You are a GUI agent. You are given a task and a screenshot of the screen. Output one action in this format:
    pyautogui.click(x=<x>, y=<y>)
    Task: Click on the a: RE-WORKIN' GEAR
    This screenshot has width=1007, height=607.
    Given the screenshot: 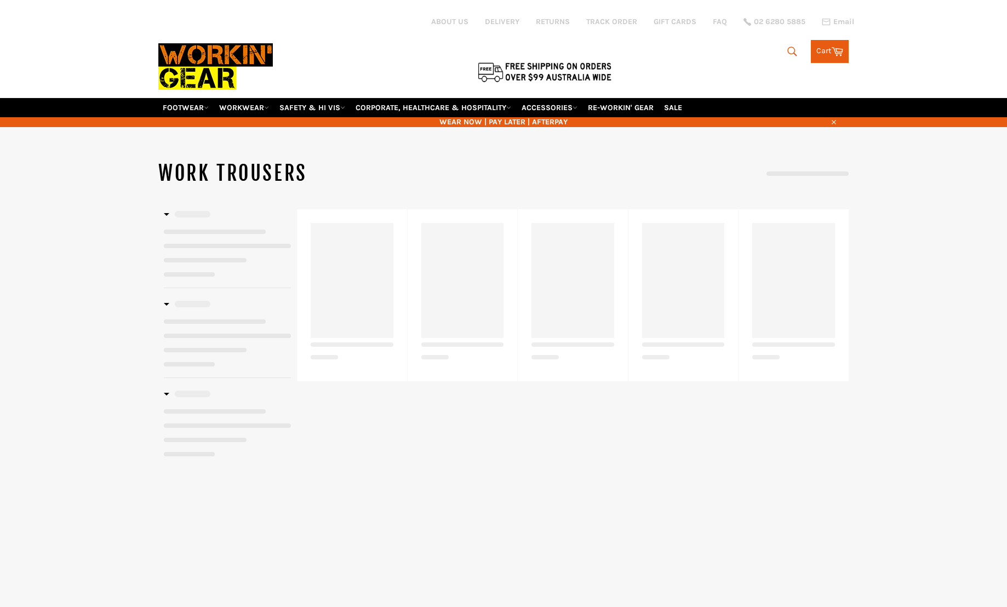 What is the action you would take?
    pyautogui.click(x=621, y=107)
    